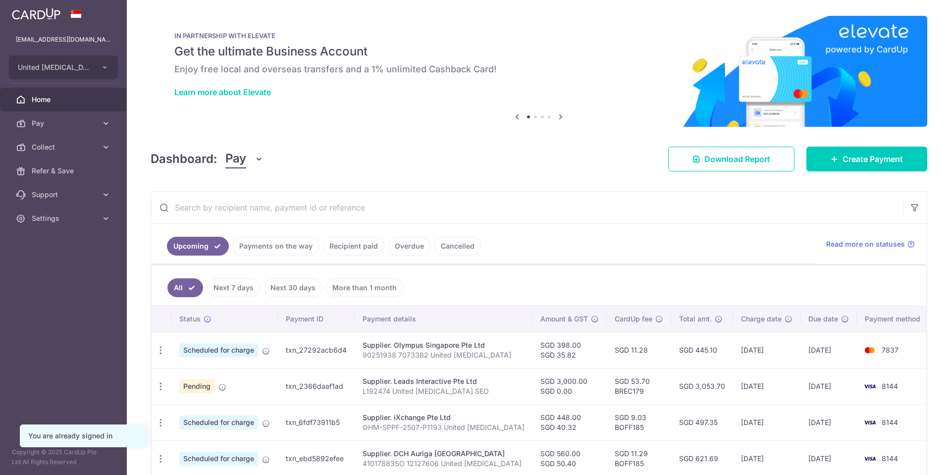 The width and height of the screenshot is (951, 475). I want to click on a: Overdue, so click(409, 246).